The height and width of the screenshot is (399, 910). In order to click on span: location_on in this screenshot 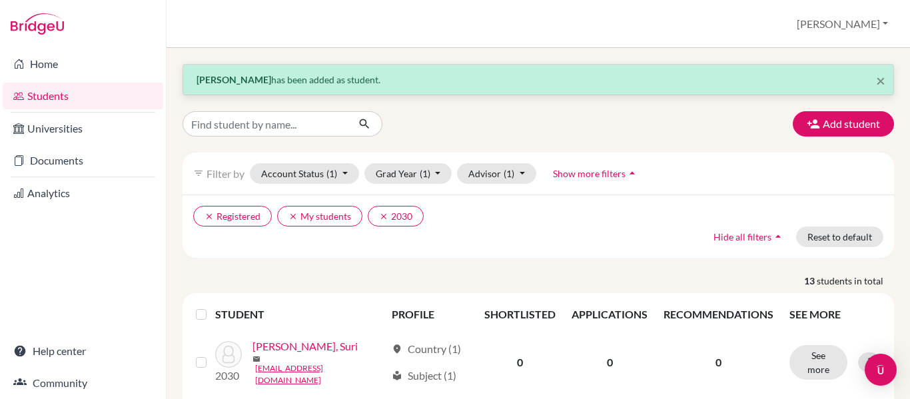, I will do `click(397, 349)`.